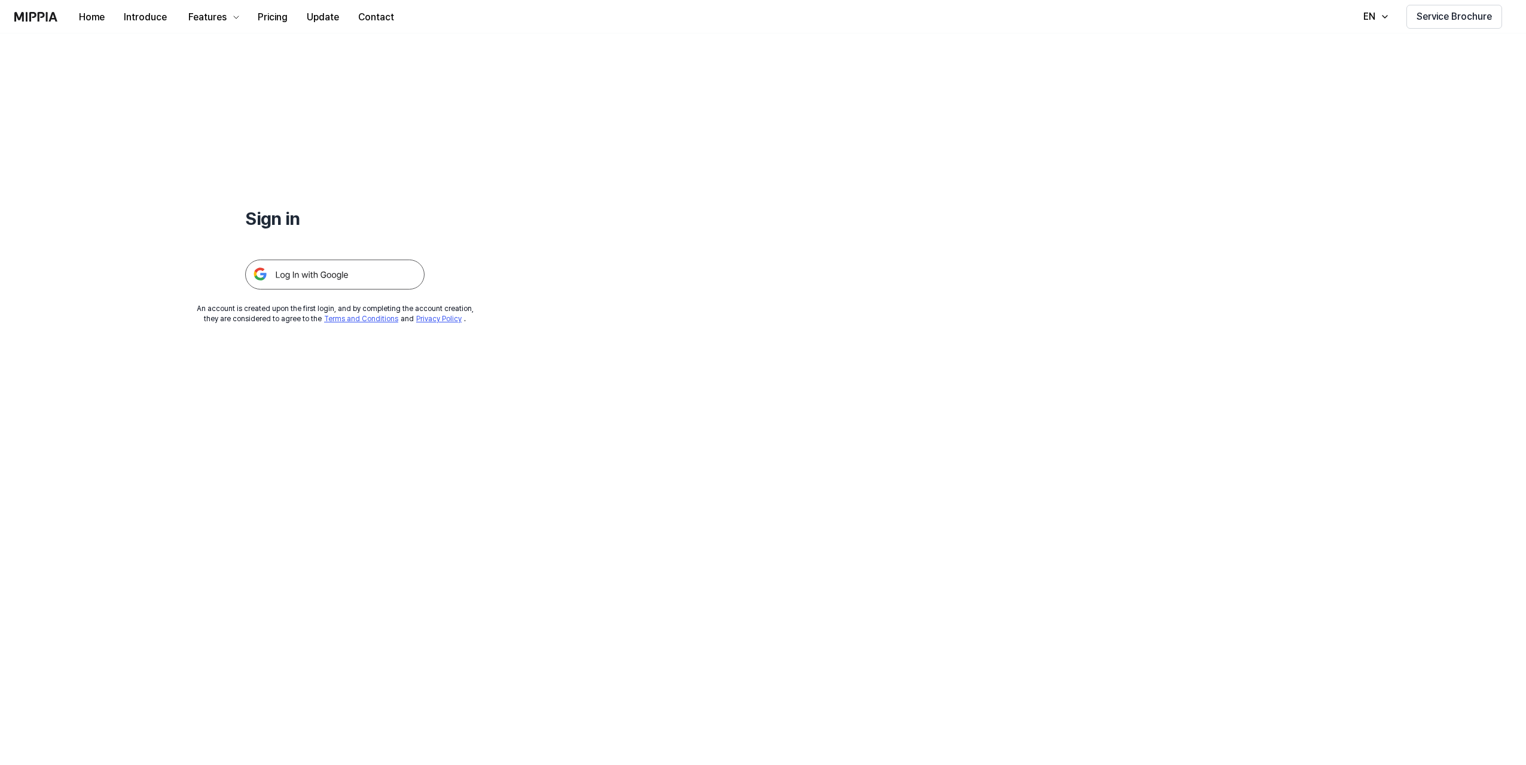  What do you see at coordinates (1455, 17) in the screenshot?
I see `a: Service Brochure` at bounding box center [1455, 17].